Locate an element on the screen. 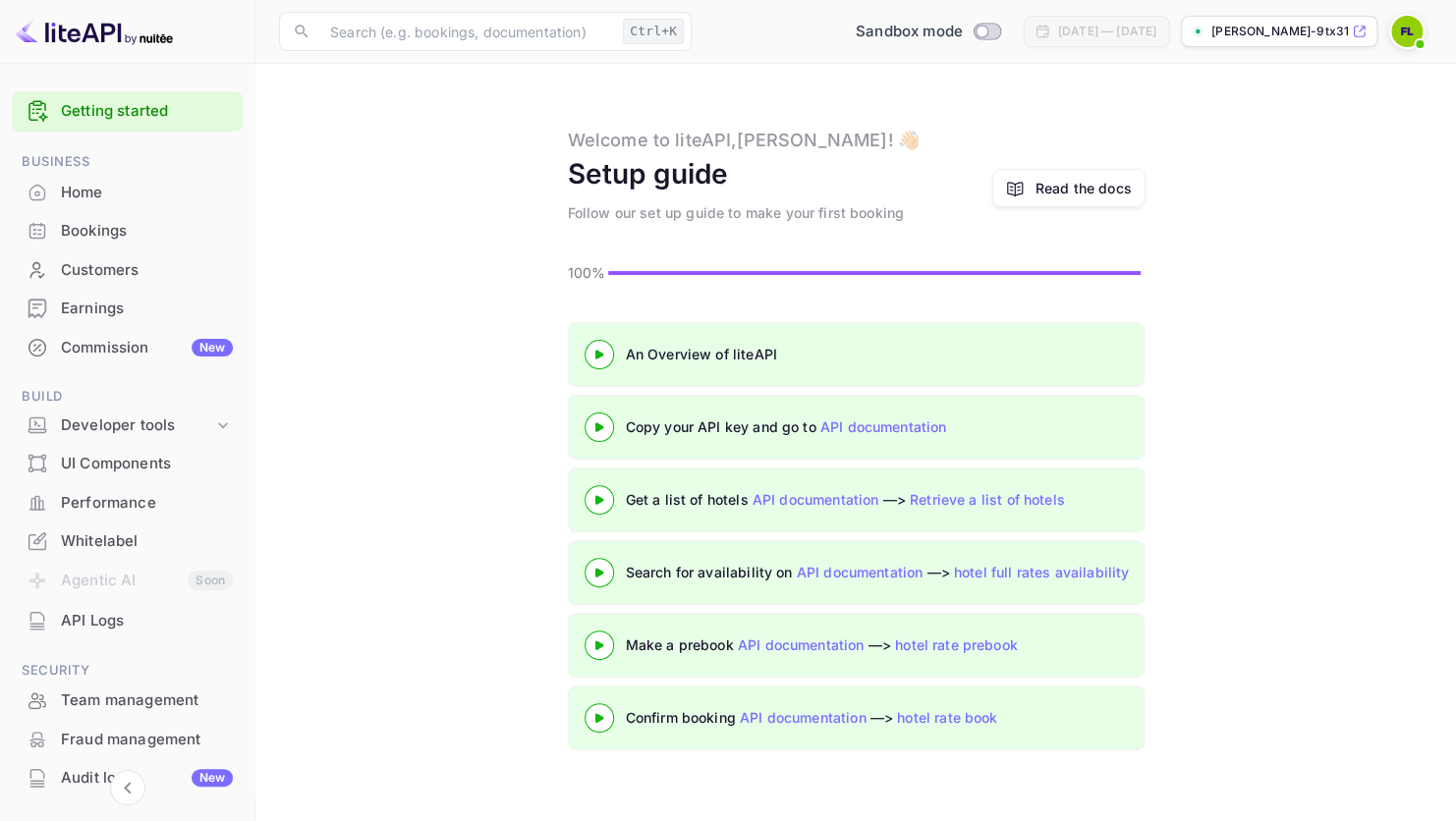 This screenshot has width=1456, height=821. span: Sandbox mode is located at coordinates (909, 32).